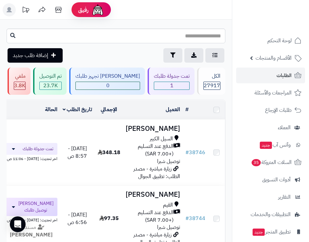 This screenshot has height=242, width=309. What do you see at coordinates (271, 232) in the screenshot?
I see `a: تطبيق المتجرجديد` at bounding box center [271, 232].